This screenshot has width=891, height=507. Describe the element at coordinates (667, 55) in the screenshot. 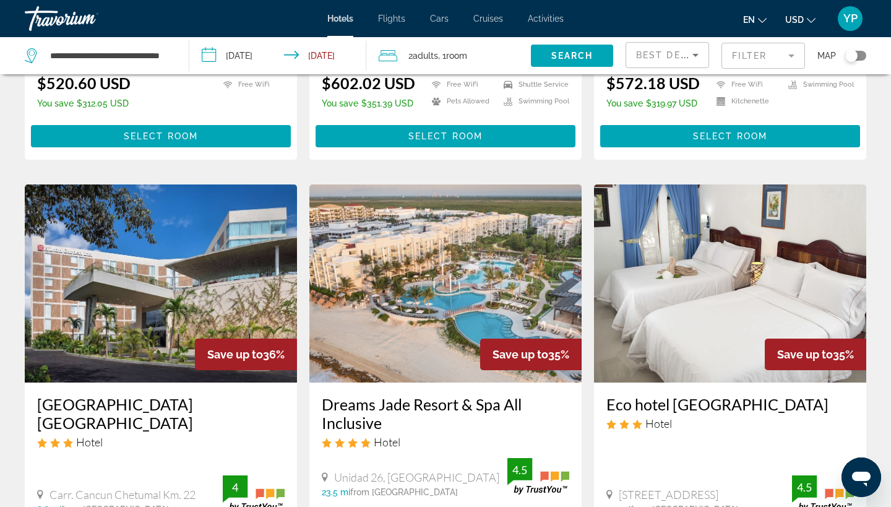

I see `mat-select: Sort by` at that location.